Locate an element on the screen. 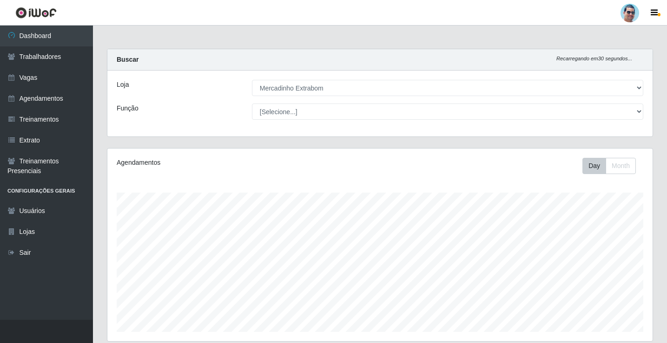 Image resolution: width=667 pixels, height=343 pixels. div: Agendamentos is located at coordinates (222, 163).